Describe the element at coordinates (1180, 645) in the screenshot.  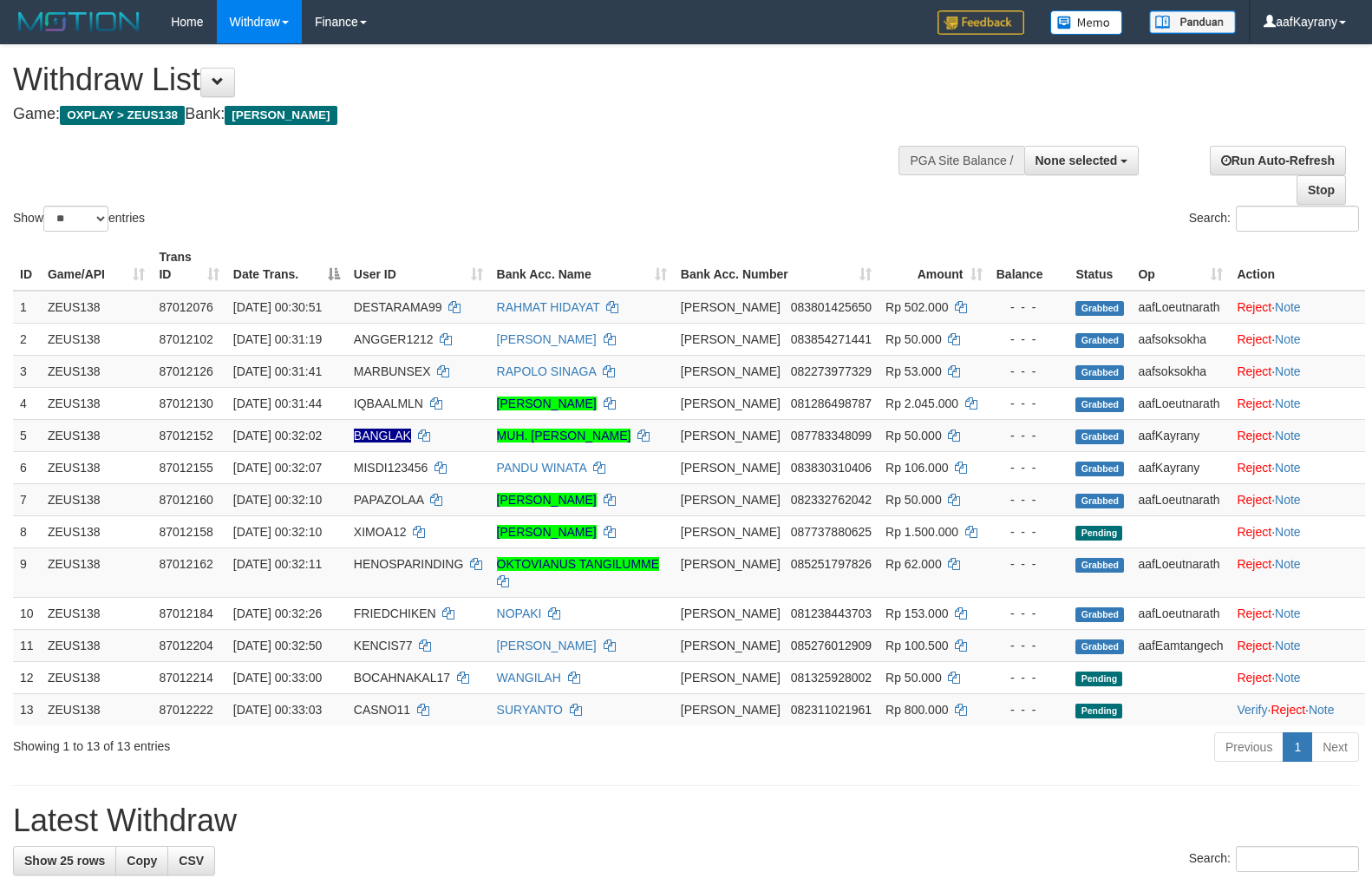
I see `td: aafEamtangech` at that location.